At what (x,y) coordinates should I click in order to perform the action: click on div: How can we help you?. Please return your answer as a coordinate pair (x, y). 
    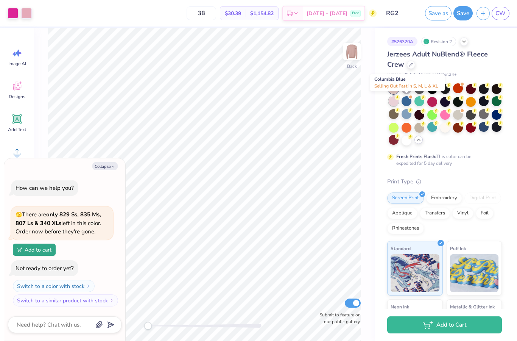
    Looking at the image, I should click on (45, 188).